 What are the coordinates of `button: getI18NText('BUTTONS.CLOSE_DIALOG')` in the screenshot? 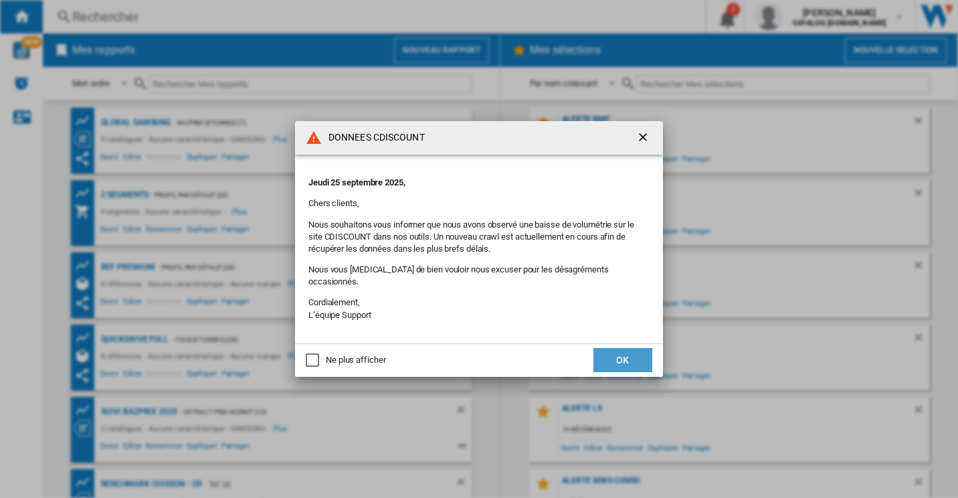 It's located at (644, 138).